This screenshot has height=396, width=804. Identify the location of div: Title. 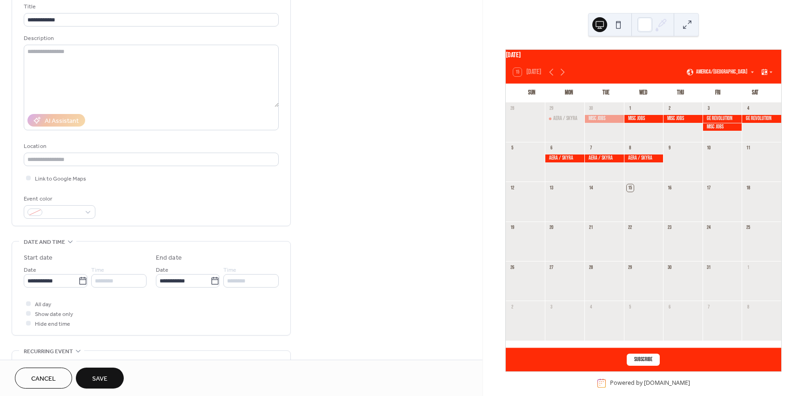
(150, 7).